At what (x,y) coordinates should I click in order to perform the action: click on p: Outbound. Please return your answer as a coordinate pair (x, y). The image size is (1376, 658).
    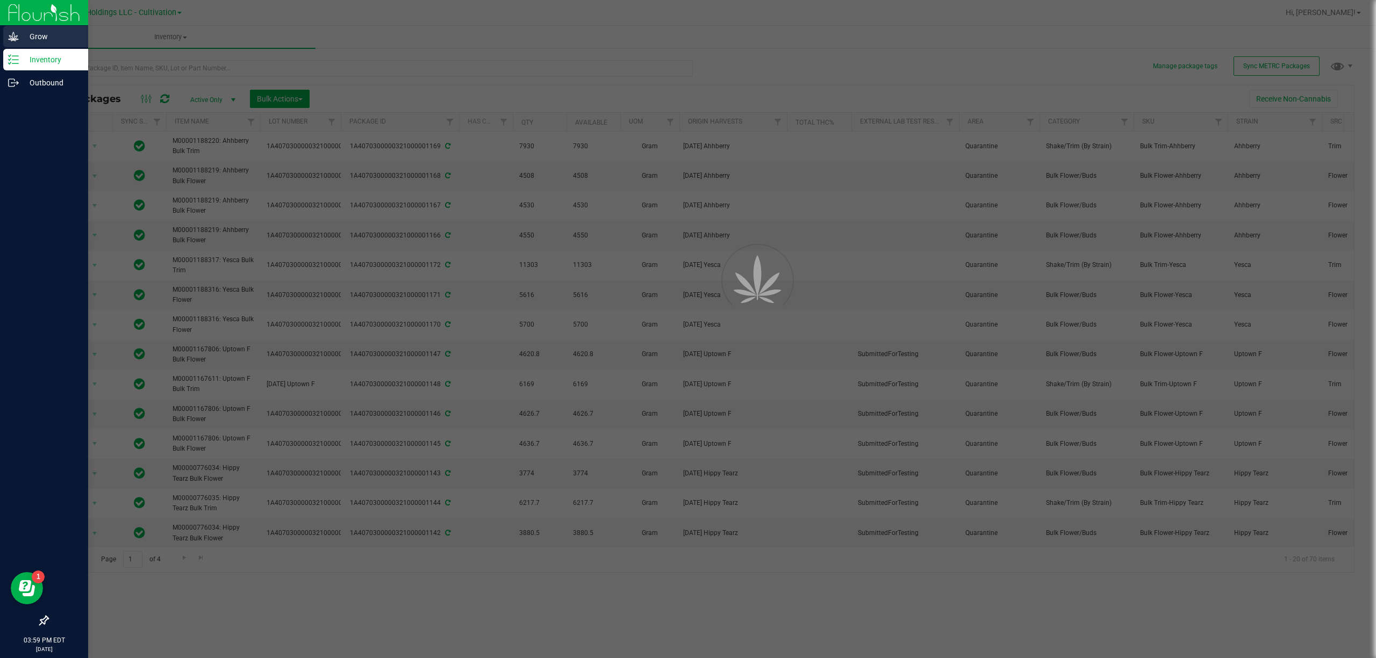
    Looking at the image, I should click on (51, 83).